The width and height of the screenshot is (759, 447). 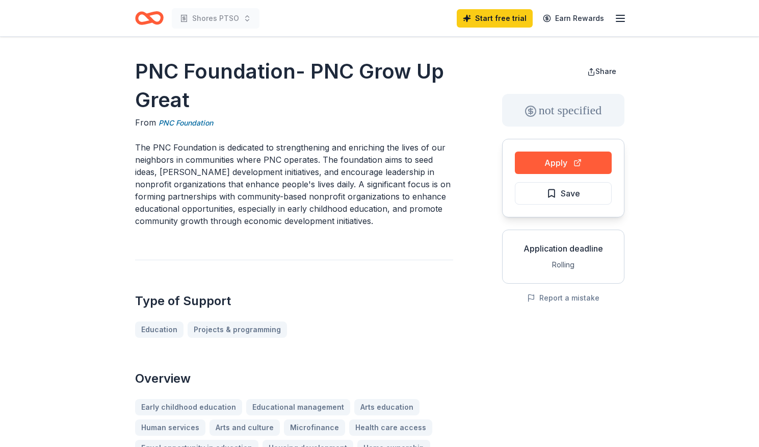 I want to click on h2: Overview, so click(x=294, y=378).